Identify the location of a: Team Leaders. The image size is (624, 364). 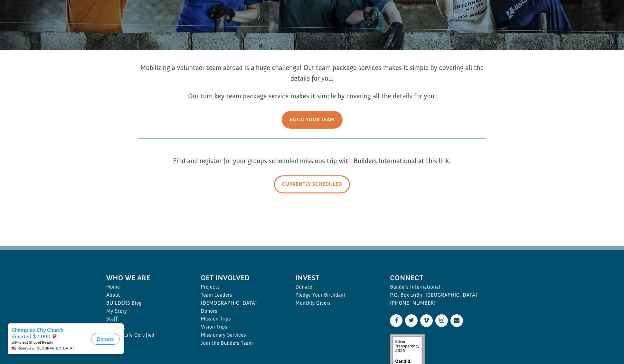
(241, 295).